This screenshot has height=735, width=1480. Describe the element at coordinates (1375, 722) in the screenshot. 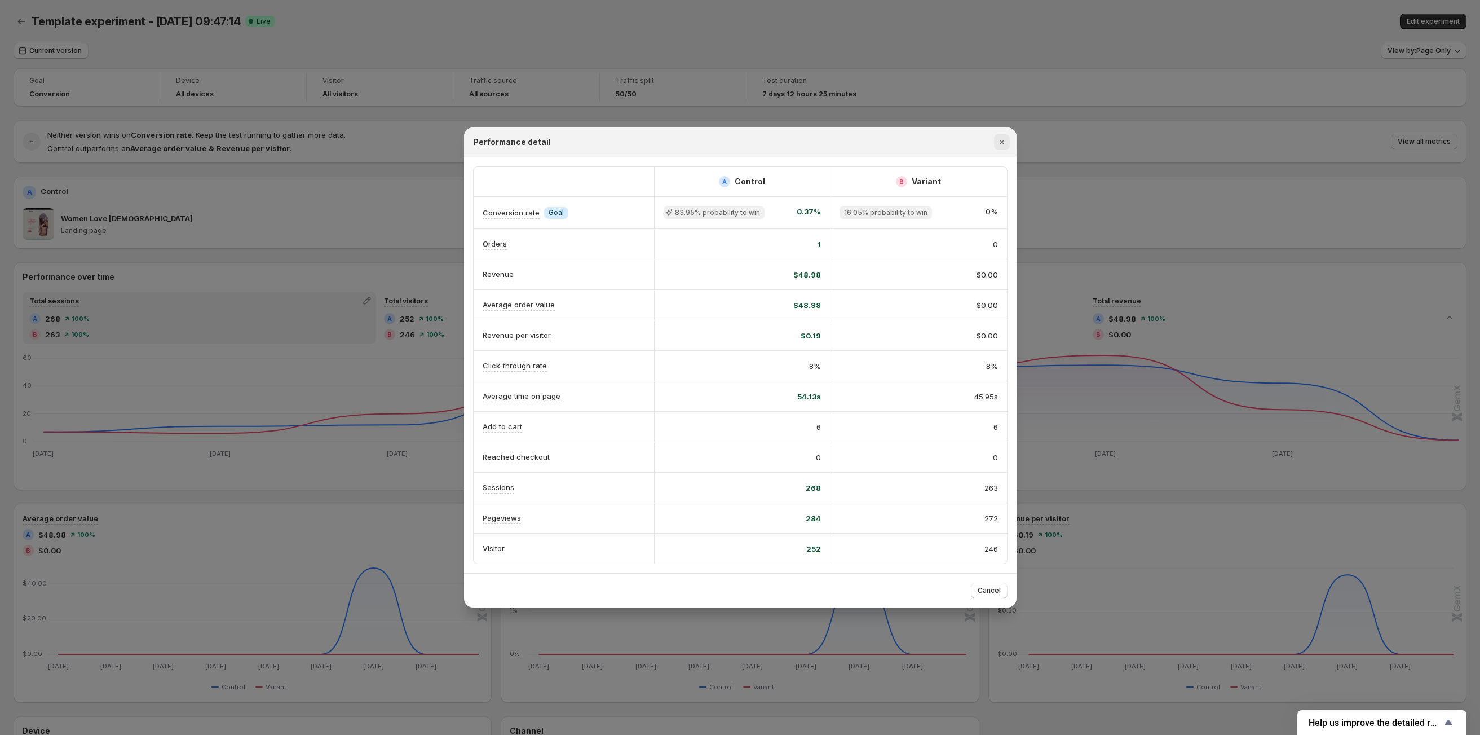

I see `span: Help us improve the detailed report for A/B campaigns` at that location.